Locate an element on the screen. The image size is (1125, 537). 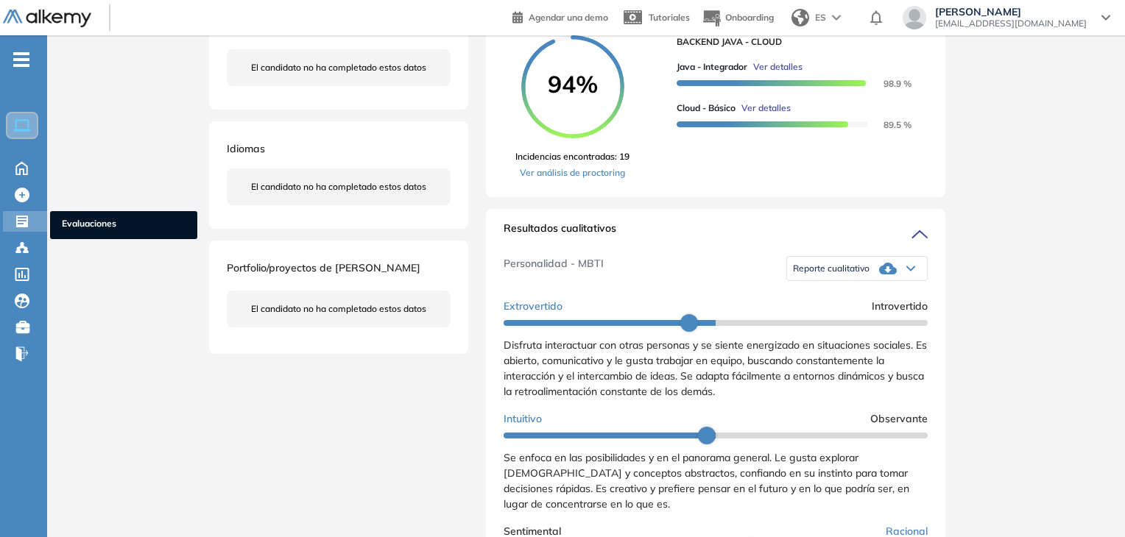
a: Ver análisis de proctoring is located at coordinates (572, 173).